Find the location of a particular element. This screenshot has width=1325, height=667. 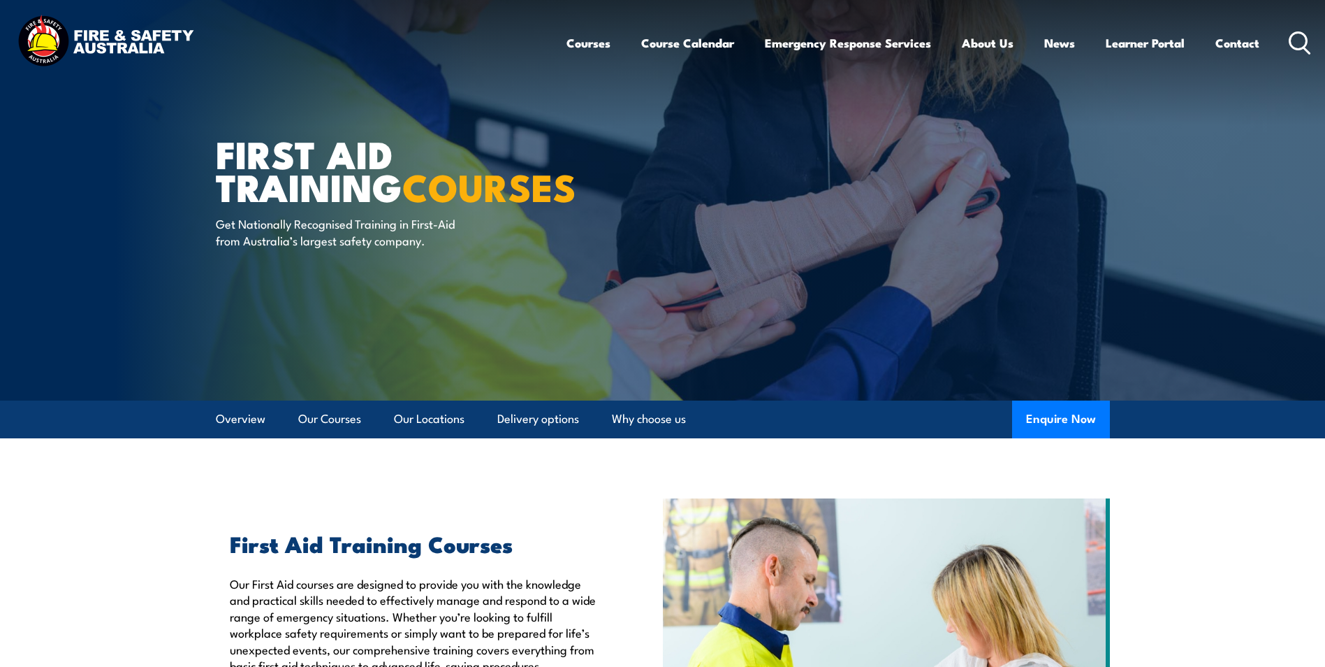

a: Emergency Response Services is located at coordinates (848, 43).